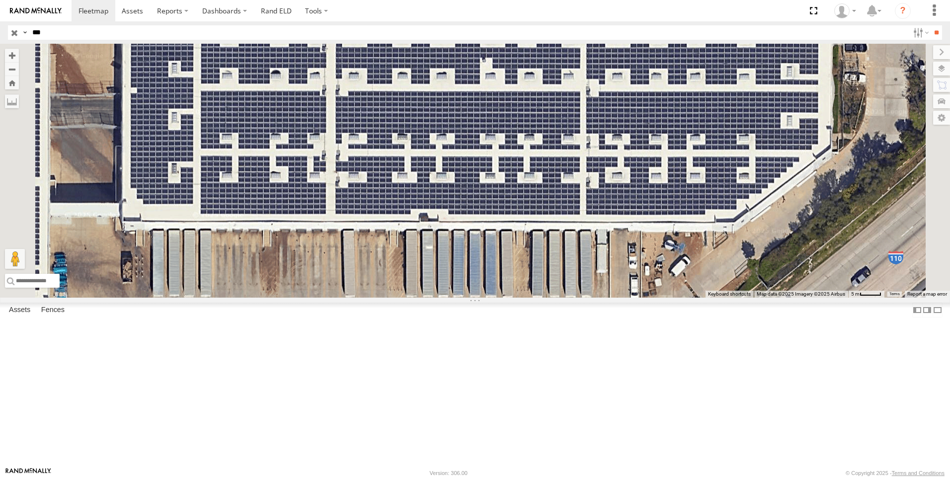 The image size is (950, 478). What do you see at coordinates (845, 11) in the screenshot?
I see `div: Norma Casillas` at bounding box center [845, 11].